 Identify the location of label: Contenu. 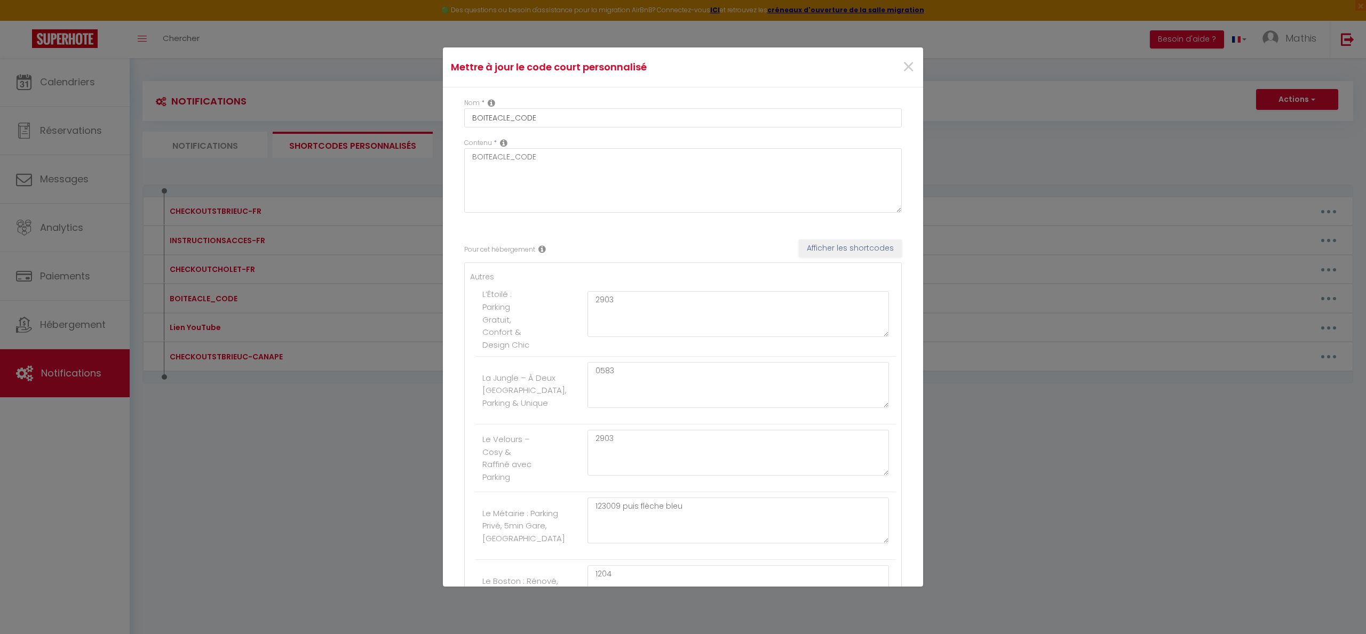
(478, 143).